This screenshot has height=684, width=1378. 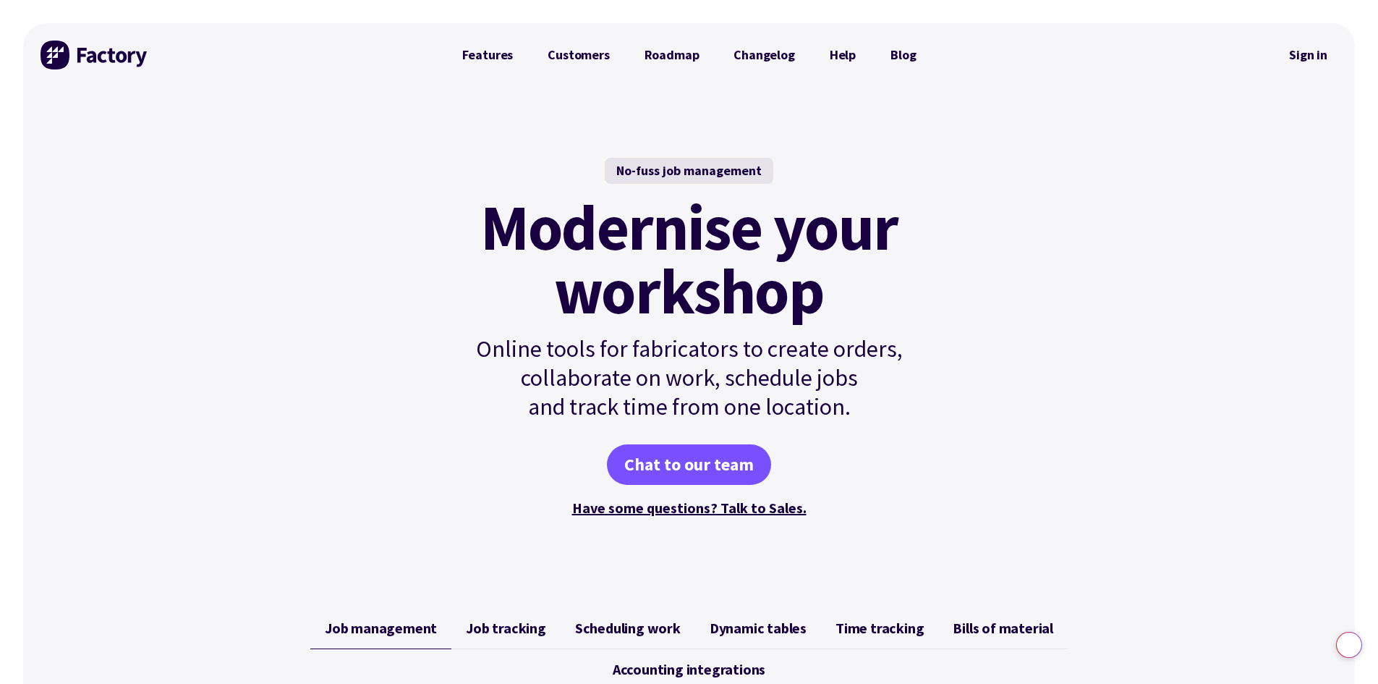 What do you see at coordinates (506, 628) in the screenshot?
I see `span: Job tracking` at bounding box center [506, 628].